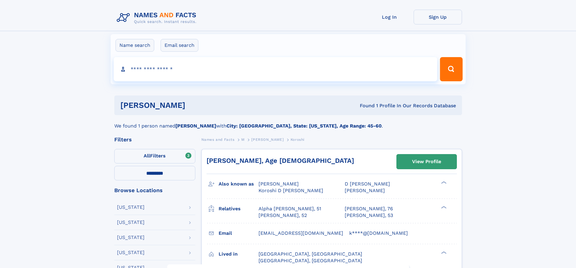 This screenshot has height=268, width=576. I want to click on a: M, so click(243, 139).